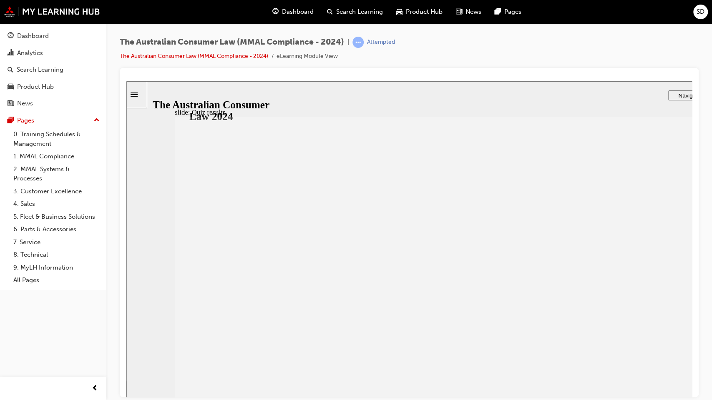 Image resolution: width=712 pixels, height=400 pixels. What do you see at coordinates (232, 42) in the screenshot?
I see `span: The Australian Consumer Law (MMAL Compliance - 2024)` at bounding box center [232, 42].